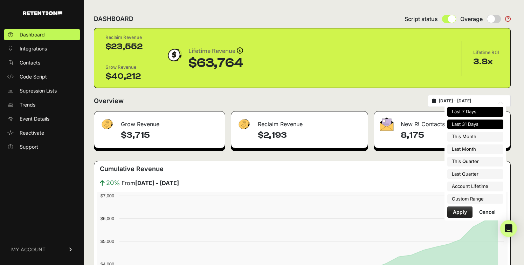  I want to click on li: Last Month, so click(476, 149).